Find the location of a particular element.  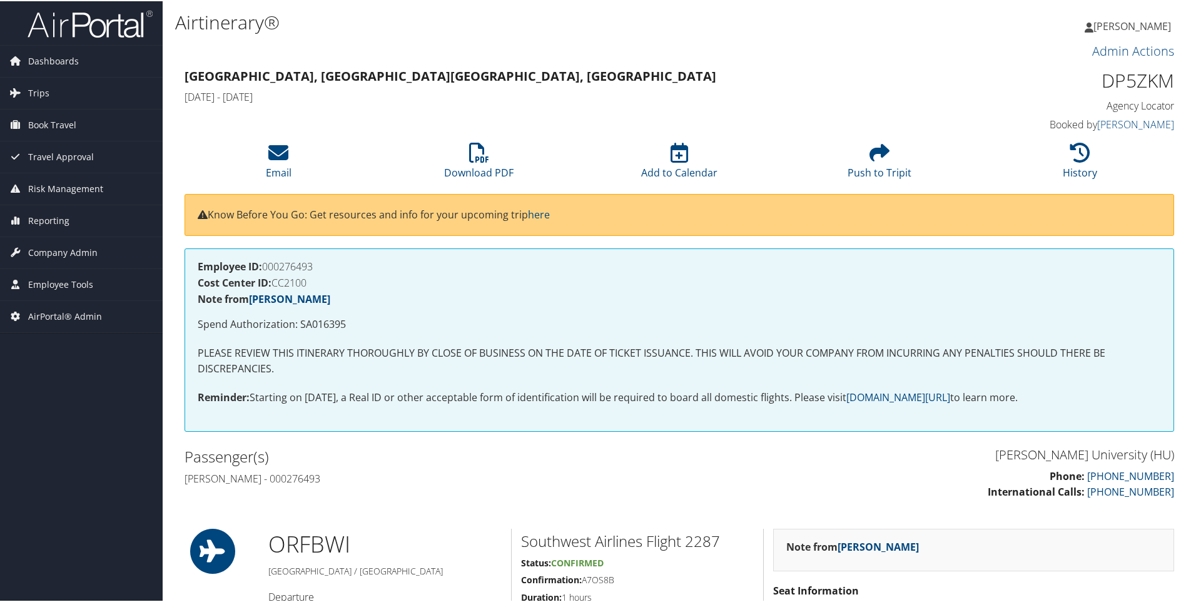

strong: Employee ID: is located at coordinates (230, 265).